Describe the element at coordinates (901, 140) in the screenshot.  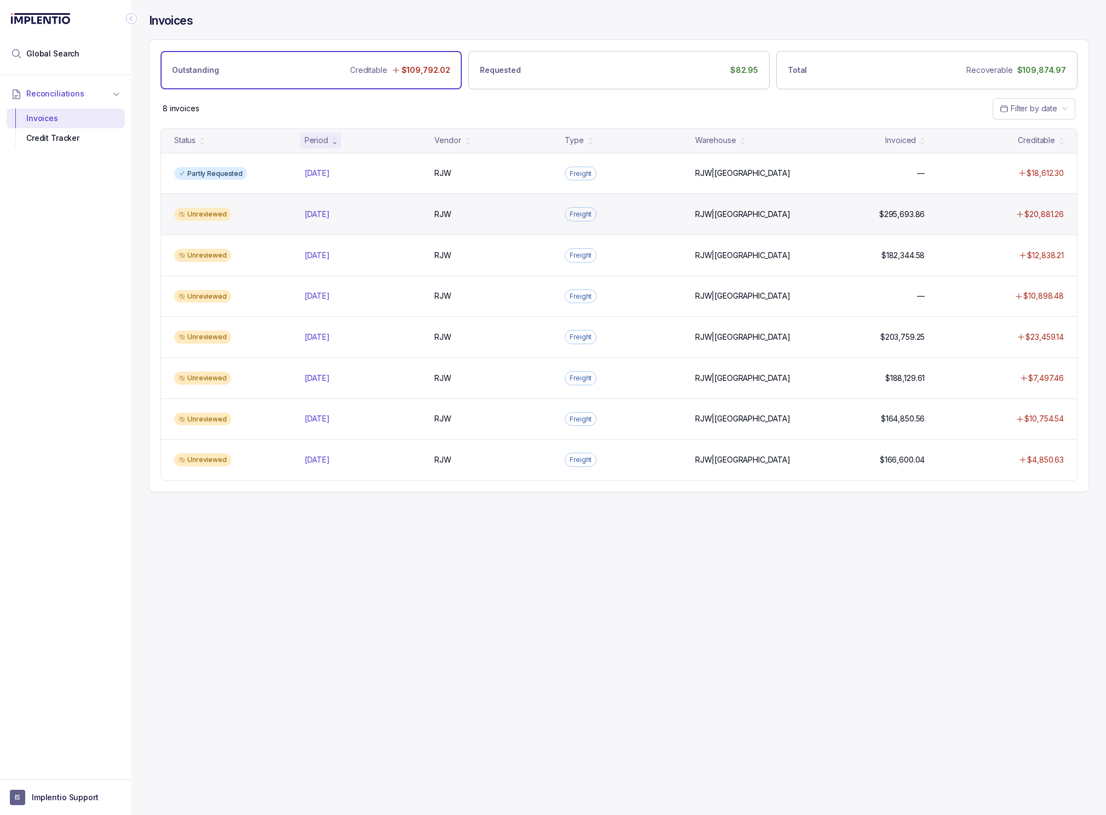
I see `div: Invoiced` at that location.